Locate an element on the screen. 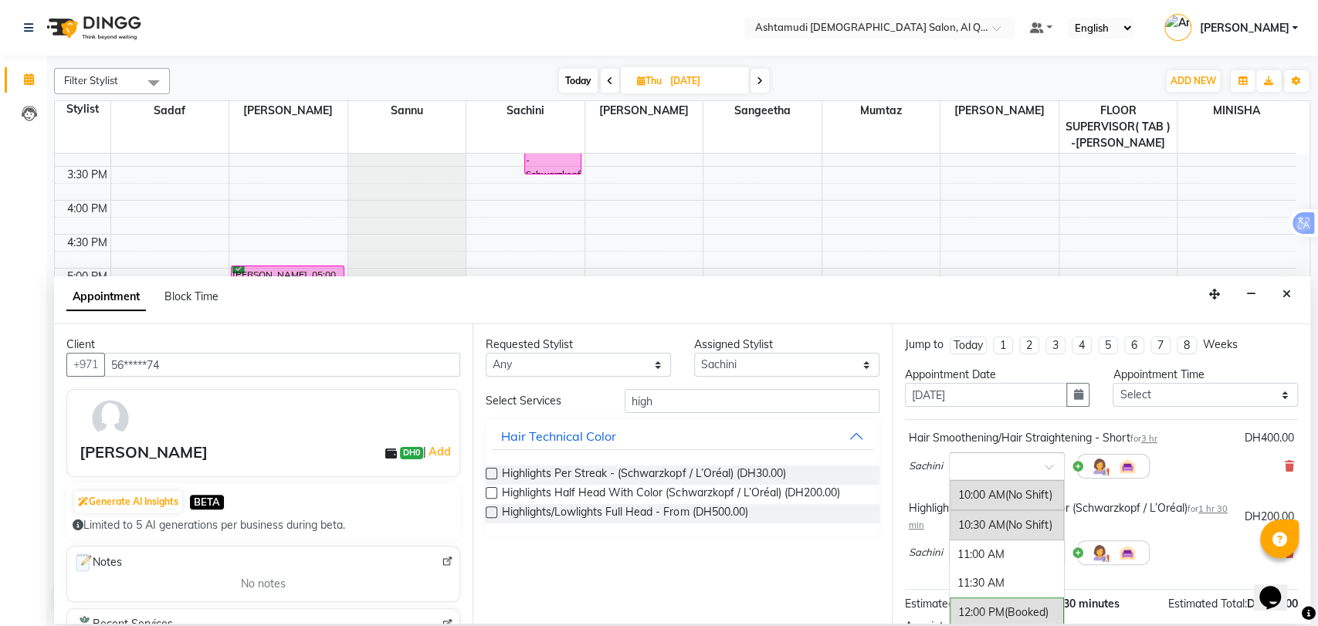 The width and height of the screenshot is (1318, 626). span: 4 hours 30 minutes is located at coordinates (1071, 604).